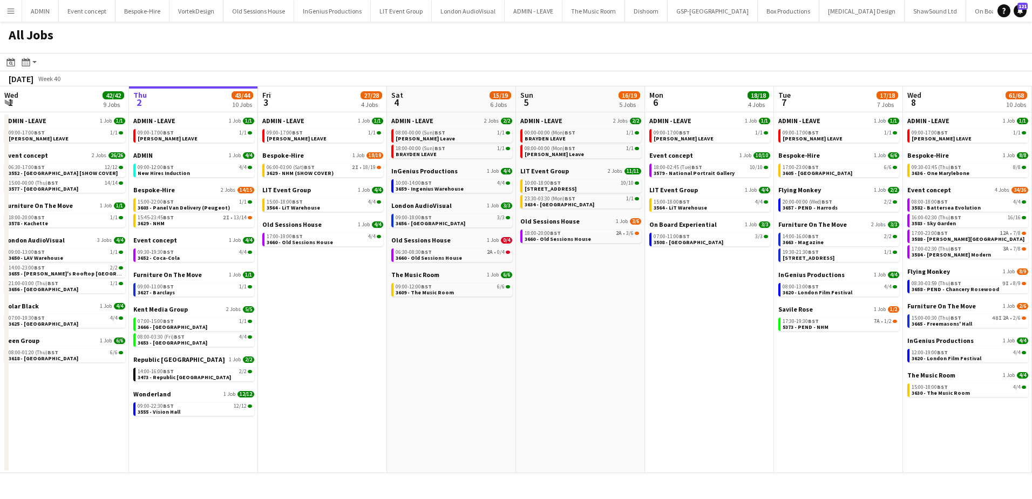 This screenshot has height=499, width=1032. Describe the element at coordinates (66, 220) in the screenshot. I see `a: 18:00-20:00BST1/13578 - Kachette` at that location.